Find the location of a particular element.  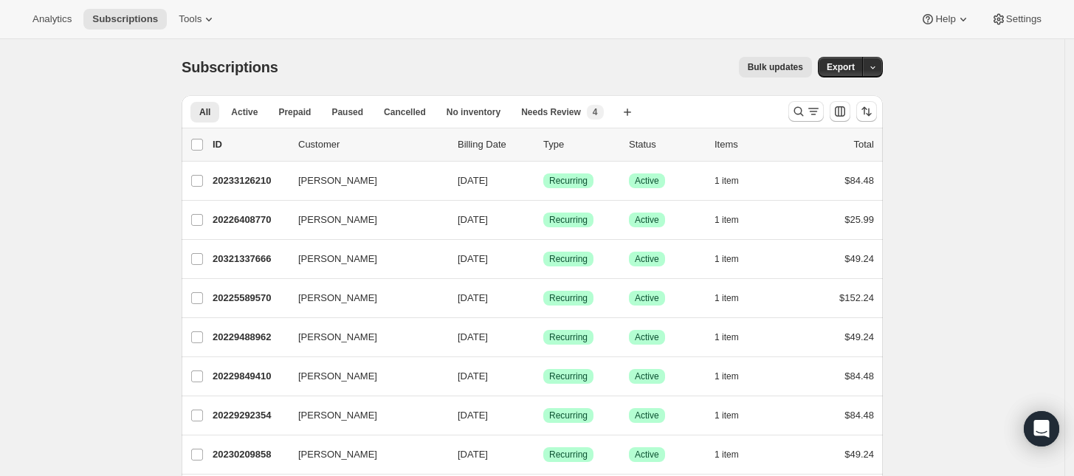

p: 20229292354 is located at coordinates (250, 416).